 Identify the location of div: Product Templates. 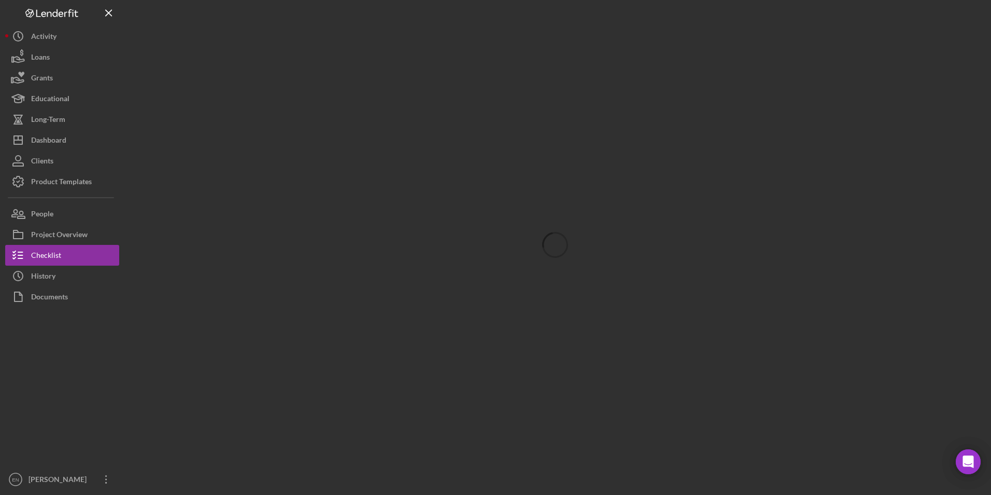
(61, 182).